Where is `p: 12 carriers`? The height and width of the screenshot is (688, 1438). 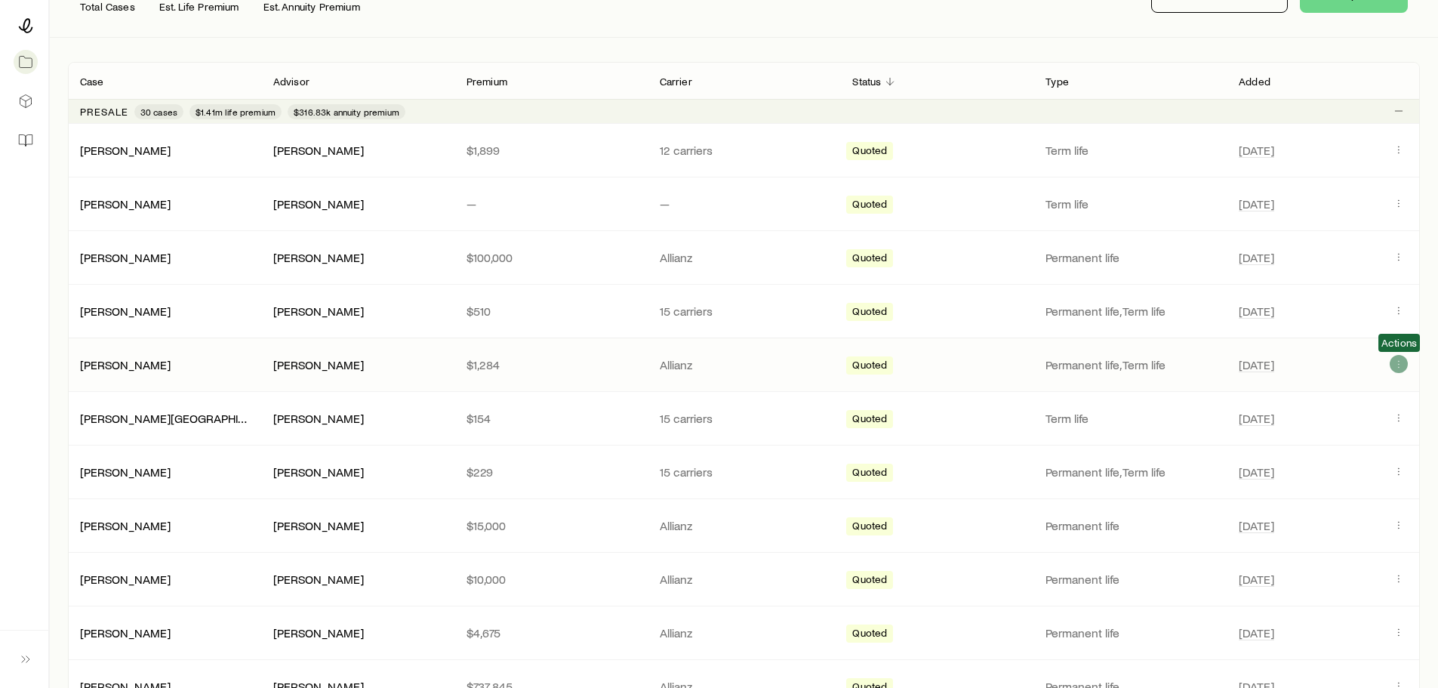
p: 12 carriers is located at coordinates (744, 150).